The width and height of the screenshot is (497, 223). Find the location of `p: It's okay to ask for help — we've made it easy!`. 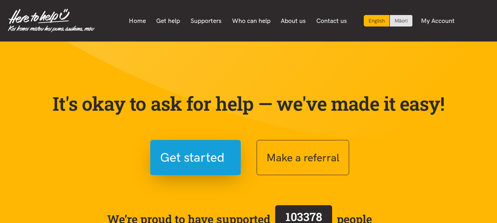

p: It's okay to ask for help — we've made it easy! is located at coordinates (248, 104).